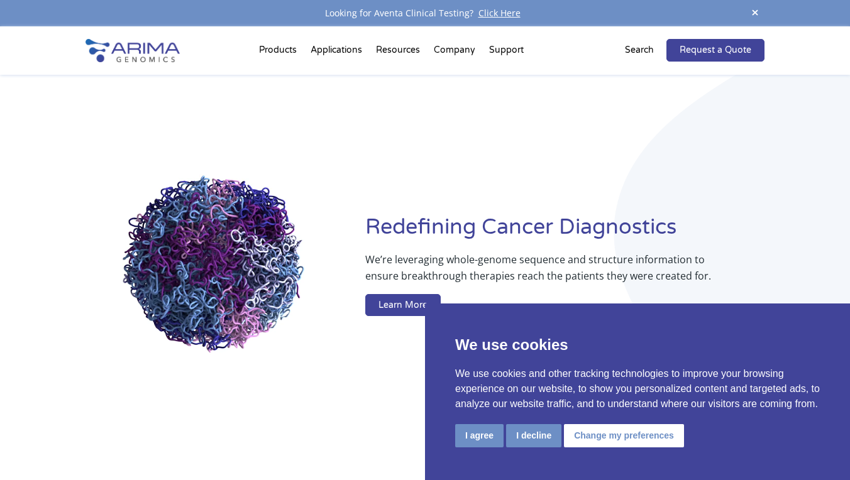  Describe the element at coordinates (133, 50) in the screenshot. I see `img: Arima-Genomics-logo` at that location.